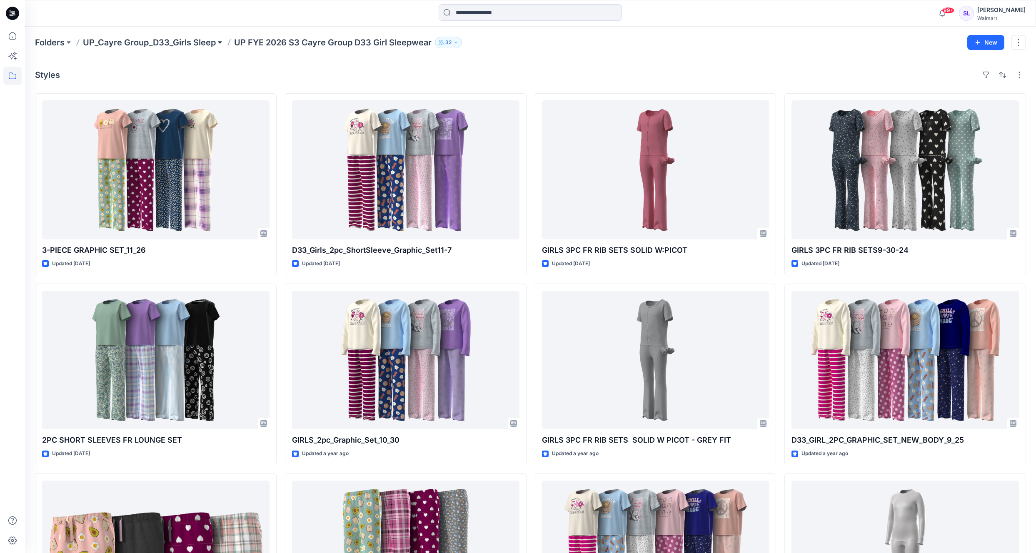 This screenshot has width=1036, height=553. Describe the element at coordinates (406, 170) in the screenshot. I see `a: D33_Girls_2pc_ShortSleeve_Graphic_Set11-7` at that location.